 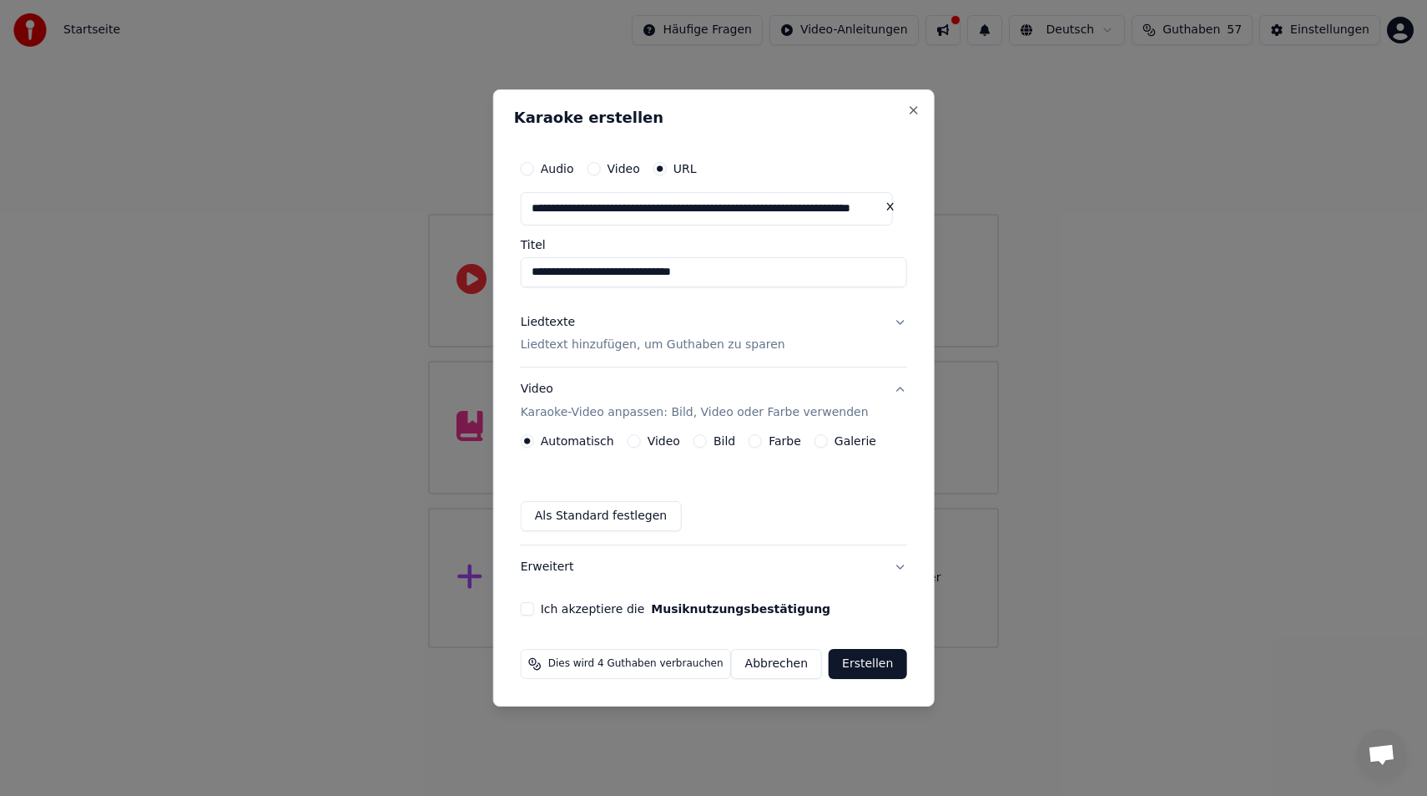 What do you see at coordinates (856, 441) in the screenshot?
I see `label: Galerie` at bounding box center [856, 441].